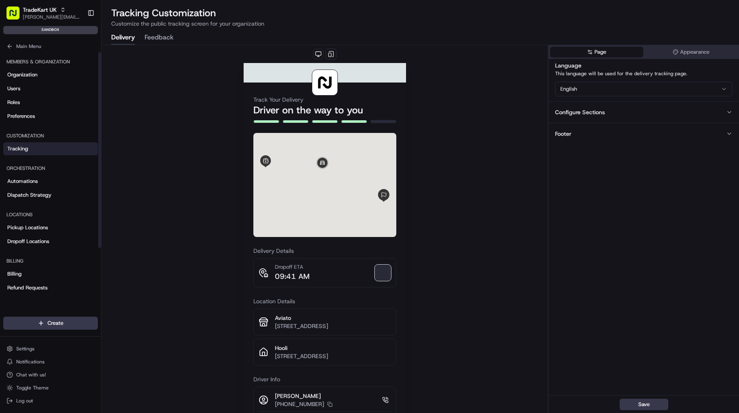  What do you see at coordinates (50, 228) in the screenshot?
I see `a: Pickup Locations` at bounding box center [50, 228].